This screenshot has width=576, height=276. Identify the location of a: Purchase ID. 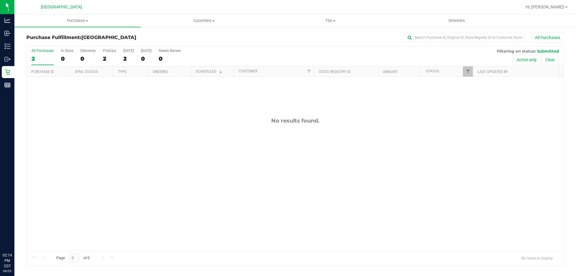
(43, 72).